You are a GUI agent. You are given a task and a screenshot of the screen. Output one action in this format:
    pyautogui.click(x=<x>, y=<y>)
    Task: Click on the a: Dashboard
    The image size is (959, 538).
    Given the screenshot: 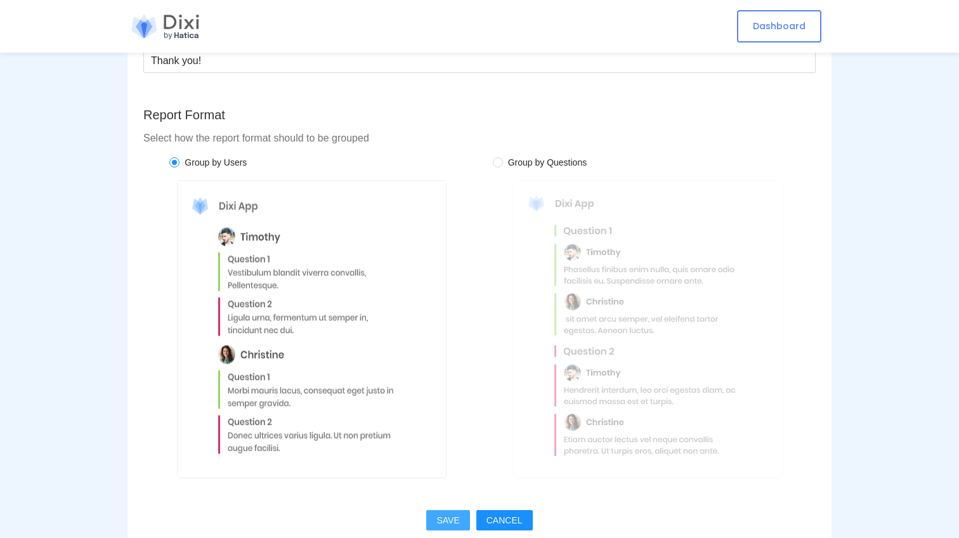 What is the action you would take?
    pyautogui.click(x=779, y=26)
    